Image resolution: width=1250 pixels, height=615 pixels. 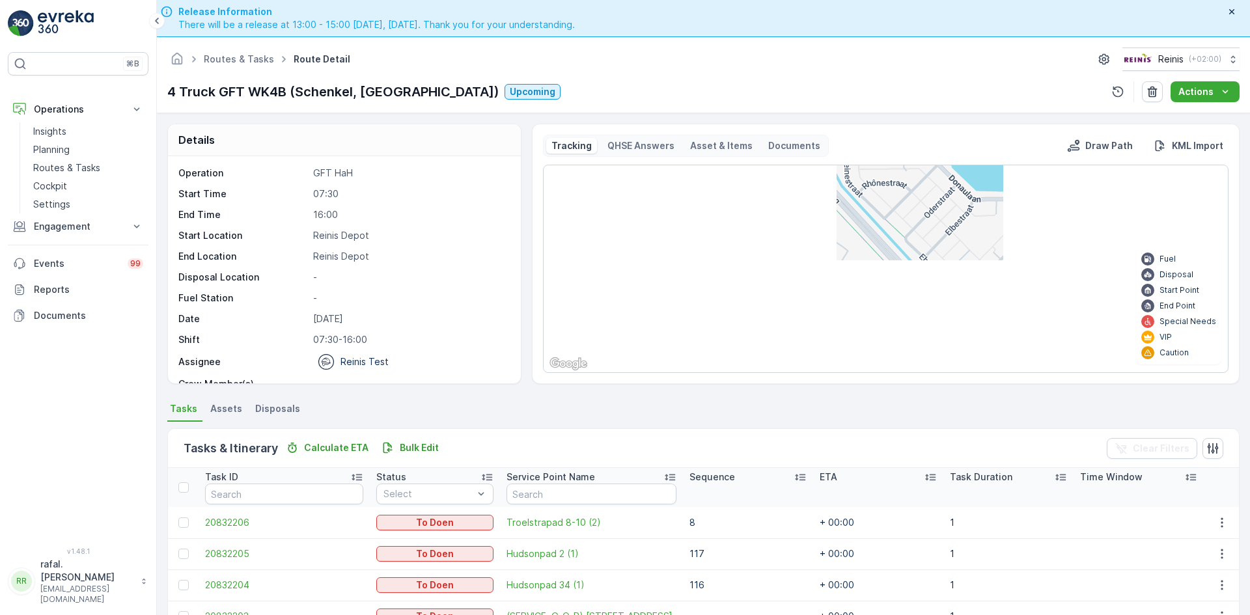 I want to click on p: Engagement, so click(x=78, y=226).